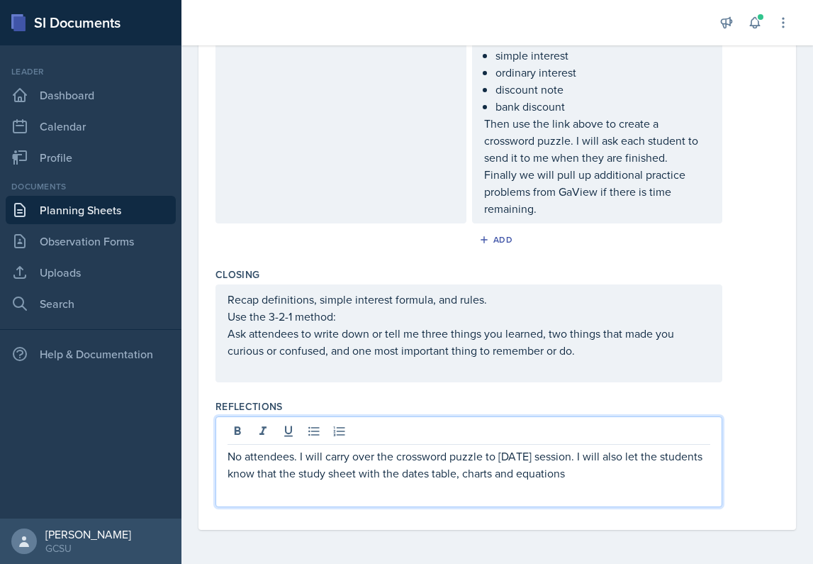 This screenshot has width=813, height=564. I want to click on p: Then use the link above to create a crossword puzzle. I will ask each student to send it to me wh..., so click(598, 140).